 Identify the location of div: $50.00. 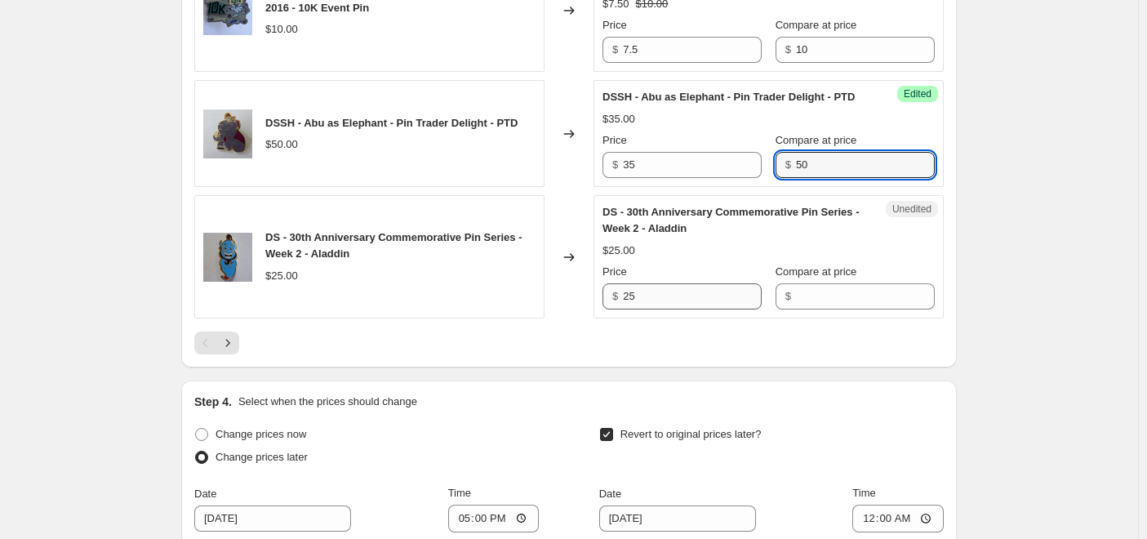
(282, 145).